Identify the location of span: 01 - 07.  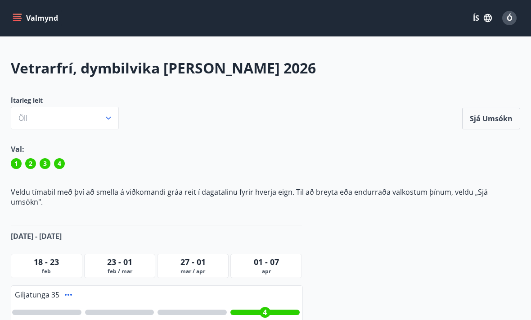
(267, 262).